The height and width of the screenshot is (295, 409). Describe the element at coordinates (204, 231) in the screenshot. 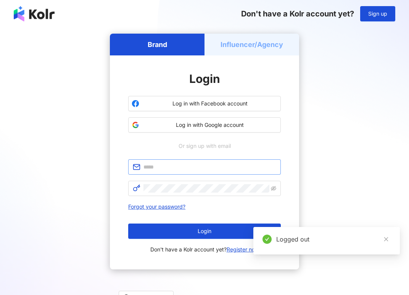

I see `button: Login` at that location.